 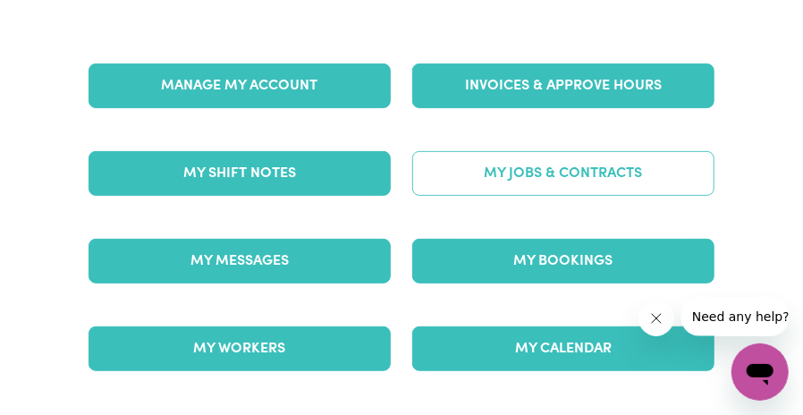 What do you see at coordinates (59, 20) in the screenshot?
I see `span: Need any help?` at bounding box center [59, 20].